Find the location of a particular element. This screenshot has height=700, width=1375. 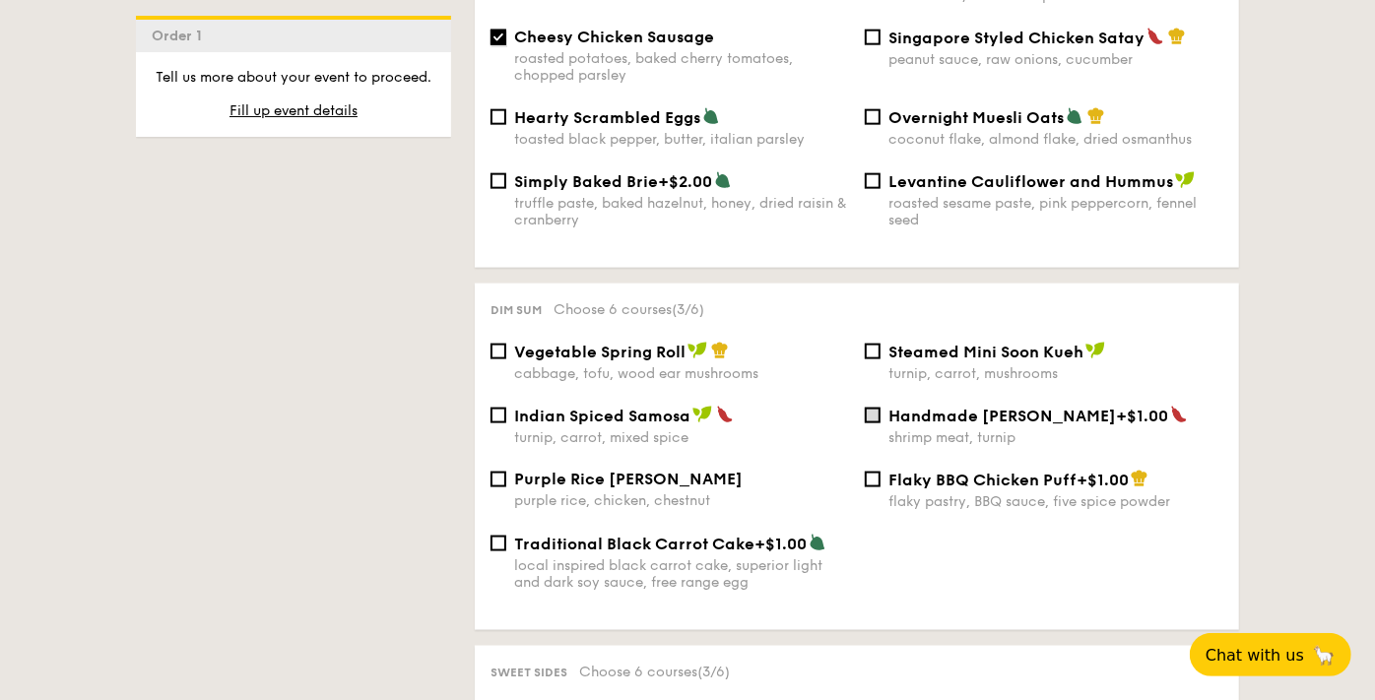

input: Overnight Muesli Oatscoconut flake, almond flake, dried osmanthus is located at coordinates (873, 117).